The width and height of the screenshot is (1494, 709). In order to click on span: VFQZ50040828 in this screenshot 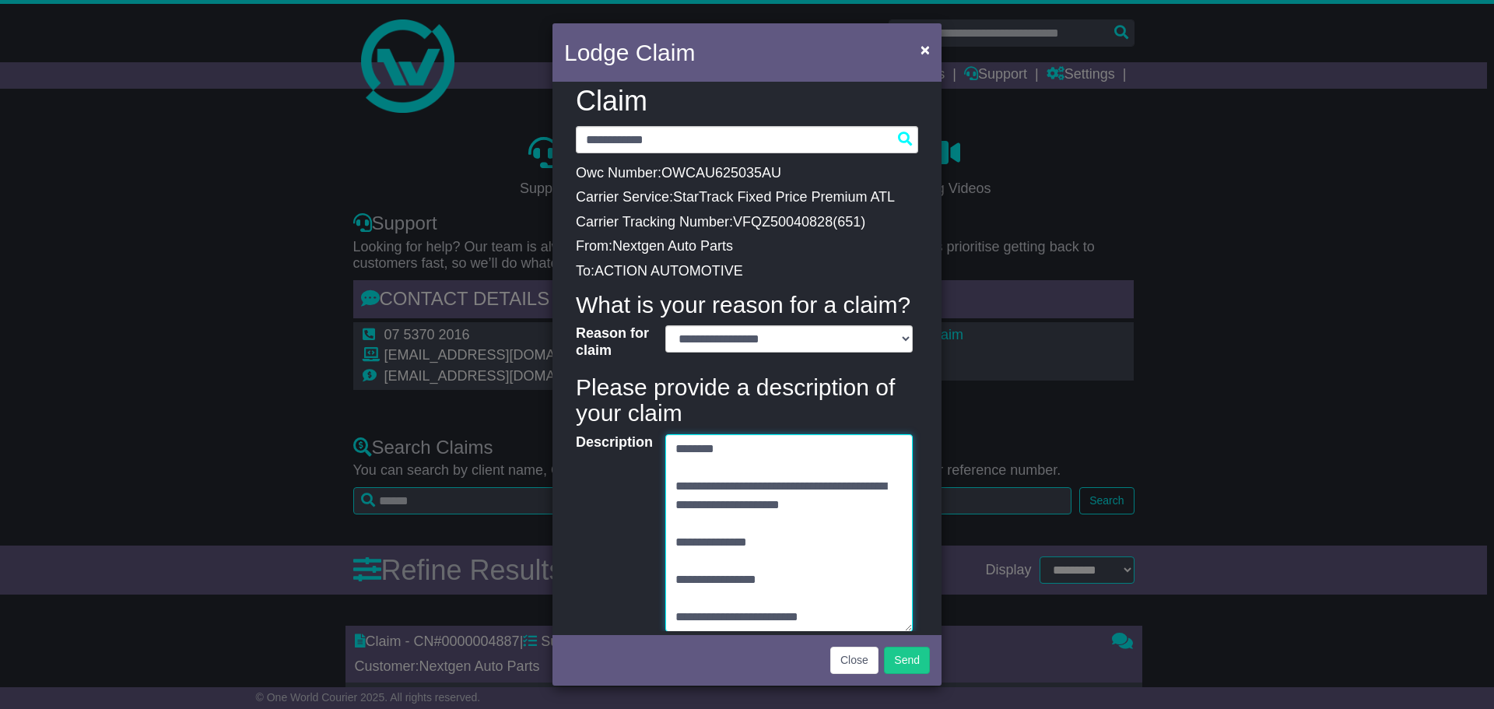, I will do `click(783, 222)`.